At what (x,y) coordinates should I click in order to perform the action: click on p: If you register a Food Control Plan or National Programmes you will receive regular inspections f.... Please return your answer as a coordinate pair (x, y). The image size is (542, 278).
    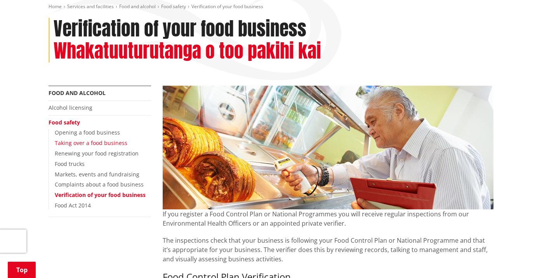
    Looking at the image, I should click on (328, 219).